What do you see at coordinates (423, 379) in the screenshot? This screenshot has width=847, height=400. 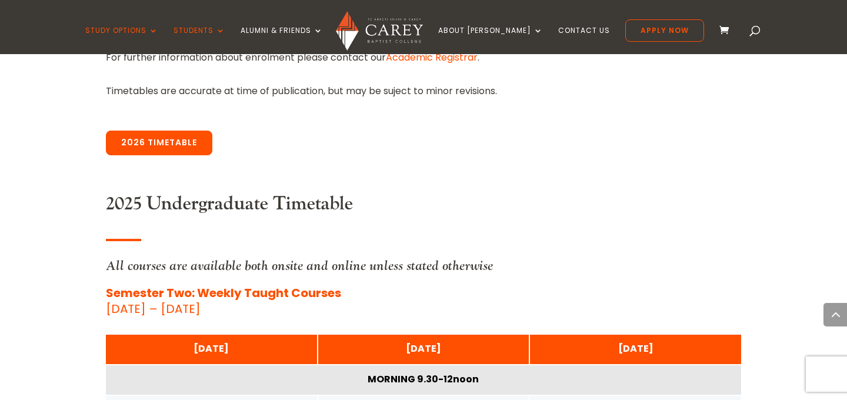 I see `strong: MORNING 9.30-12noon` at bounding box center [423, 379].